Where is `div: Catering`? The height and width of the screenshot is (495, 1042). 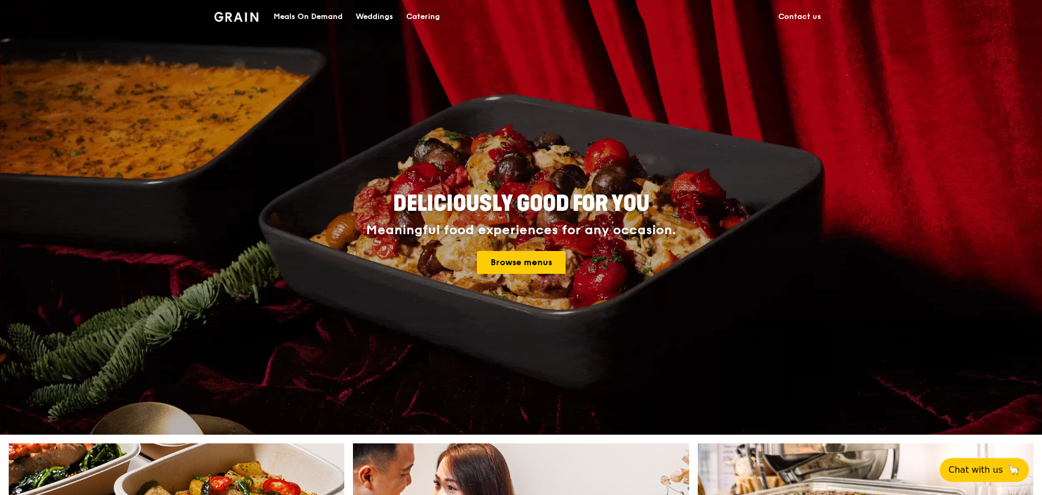
div: Catering is located at coordinates (423, 17).